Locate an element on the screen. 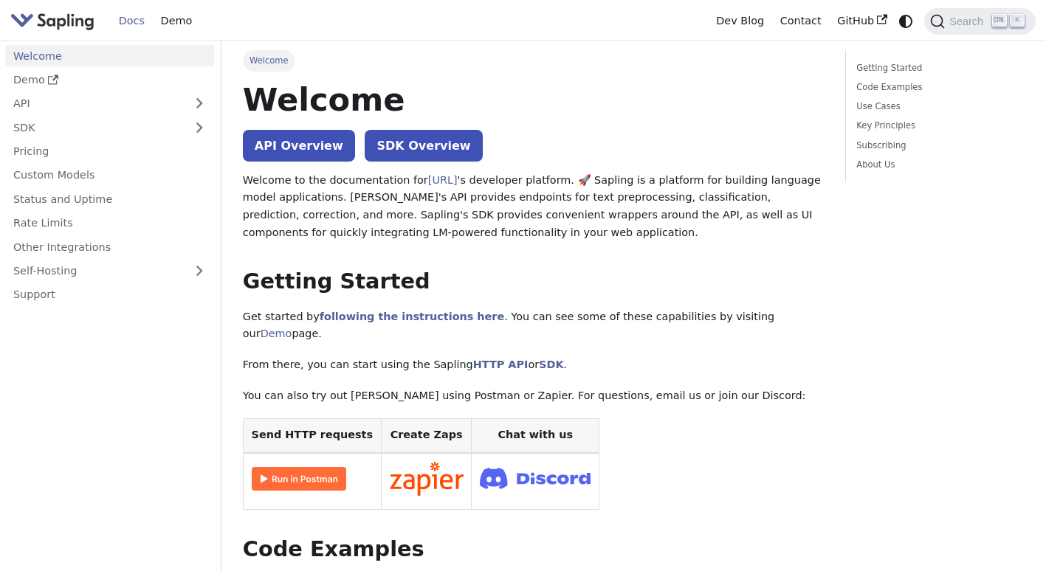 The width and height of the screenshot is (1046, 571). a: Custom Models is located at coordinates (109, 175).